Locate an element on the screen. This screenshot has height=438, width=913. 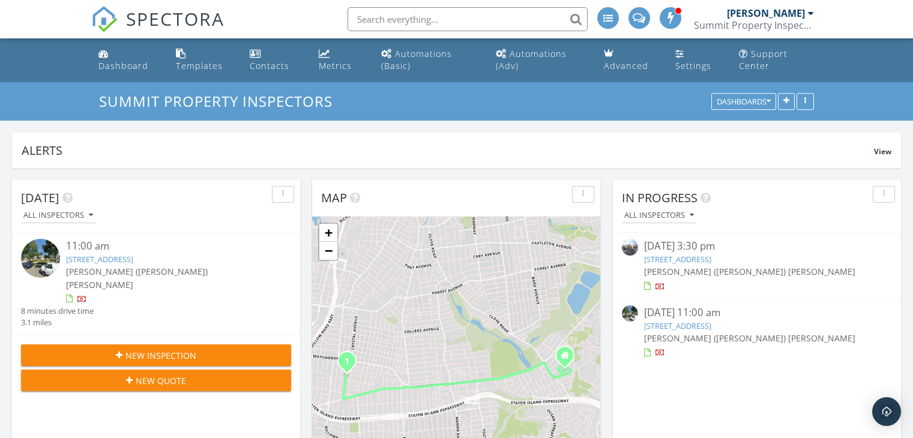
button: New Inspection is located at coordinates (156, 355).